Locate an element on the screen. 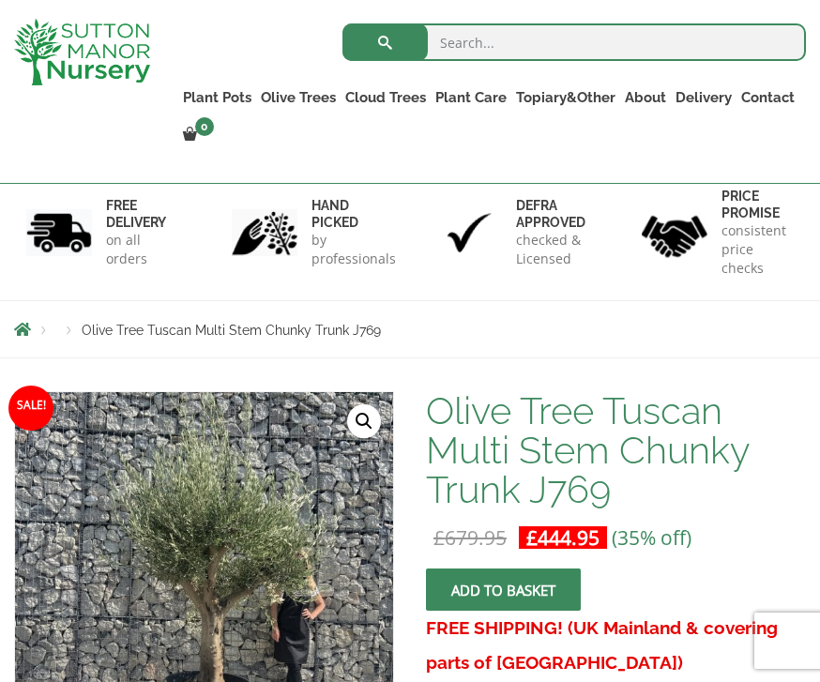 Image resolution: width=820 pixels, height=682 pixels. nav: Breadcrumbs is located at coordinates (410, 329).